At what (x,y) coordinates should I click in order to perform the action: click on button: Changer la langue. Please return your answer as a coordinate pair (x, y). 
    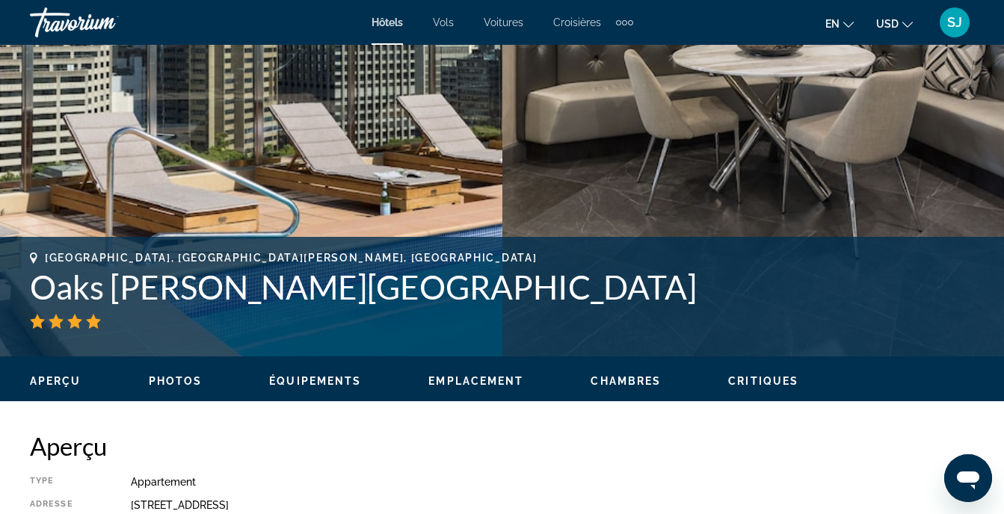
    Looking at the image, I should click on (839, 23).